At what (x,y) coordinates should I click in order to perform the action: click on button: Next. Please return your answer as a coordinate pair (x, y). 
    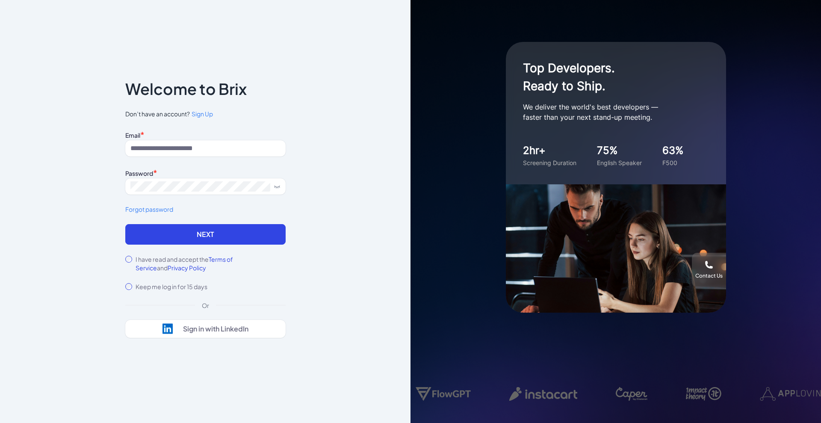
    Looking at the image, I should click on (205, 234).